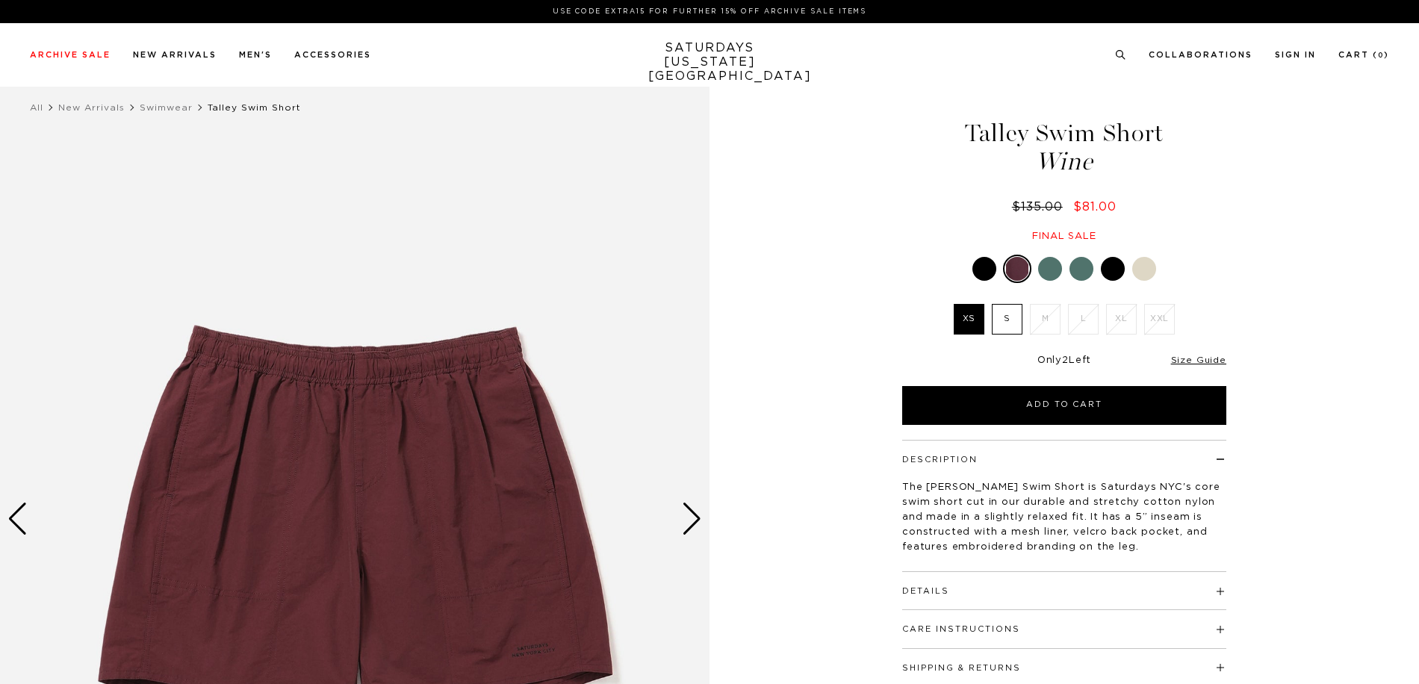  Describe the element at coordinates (37, 108) in the screenshot. I see `a: All` at that location.